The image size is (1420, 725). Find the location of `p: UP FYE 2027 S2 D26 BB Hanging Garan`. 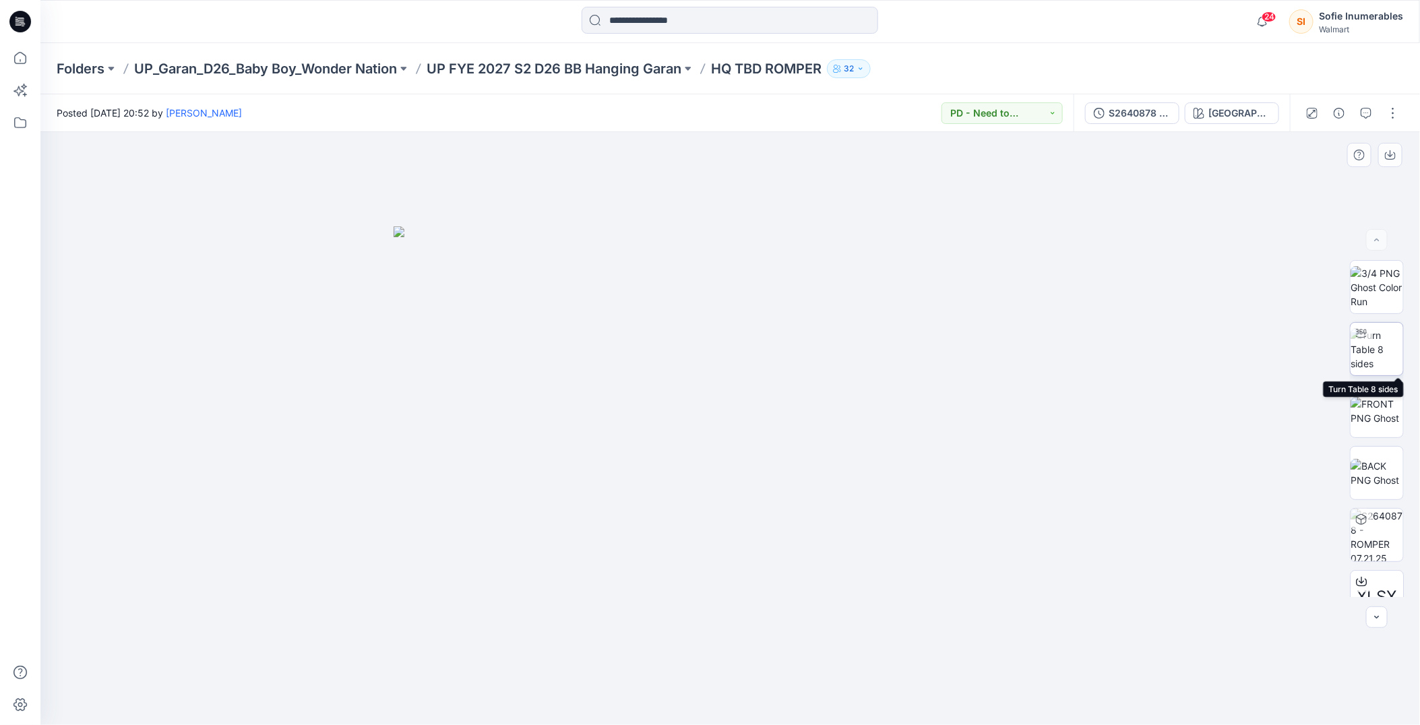

p: UP FYE 2027 S2 D26 BB Hanging Garan is located at coordinates (554, 69).